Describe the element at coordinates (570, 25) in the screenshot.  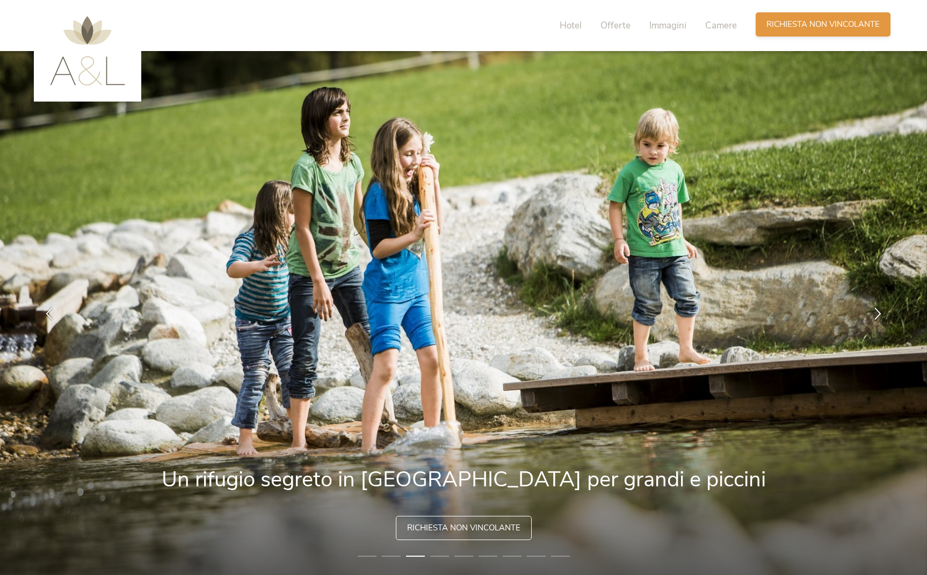
I see `span: Hotel` at that location.